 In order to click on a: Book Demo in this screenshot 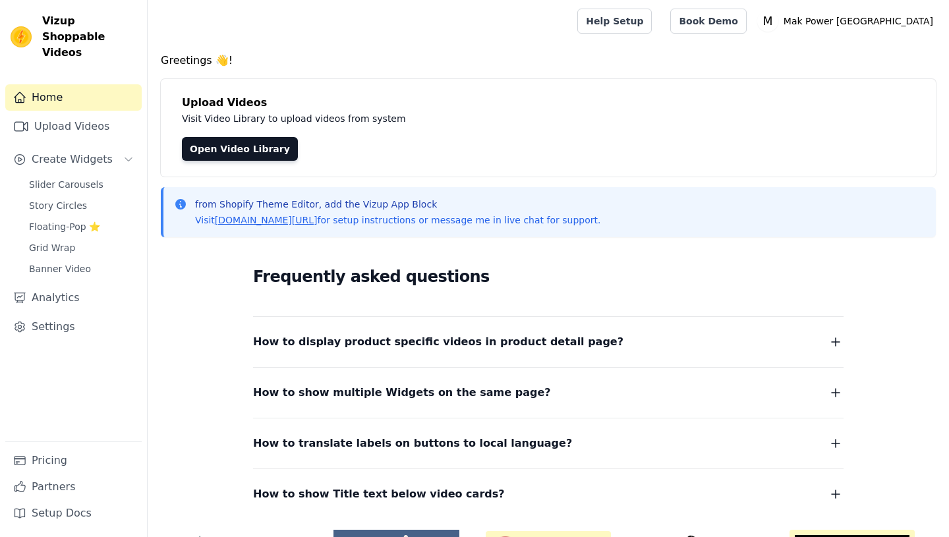, I will do `click(708, 21)`.